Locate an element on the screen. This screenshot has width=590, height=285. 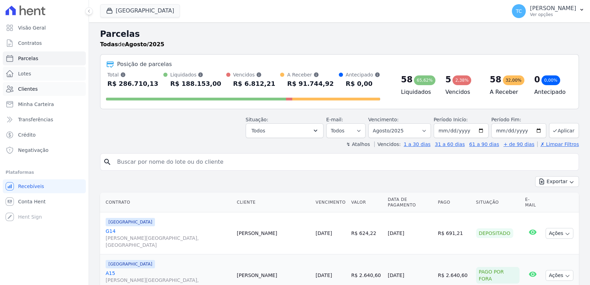
div: Pago por fora is located at coordinates (498, 275).